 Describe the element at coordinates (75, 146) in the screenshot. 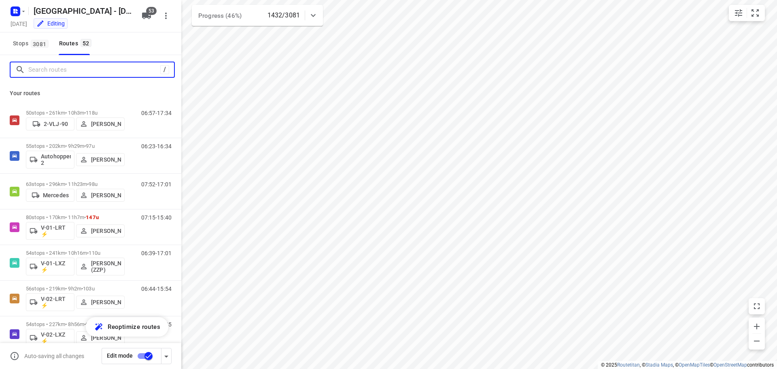

I see `p: 55 stops • 202km • 9h29m` at that location.